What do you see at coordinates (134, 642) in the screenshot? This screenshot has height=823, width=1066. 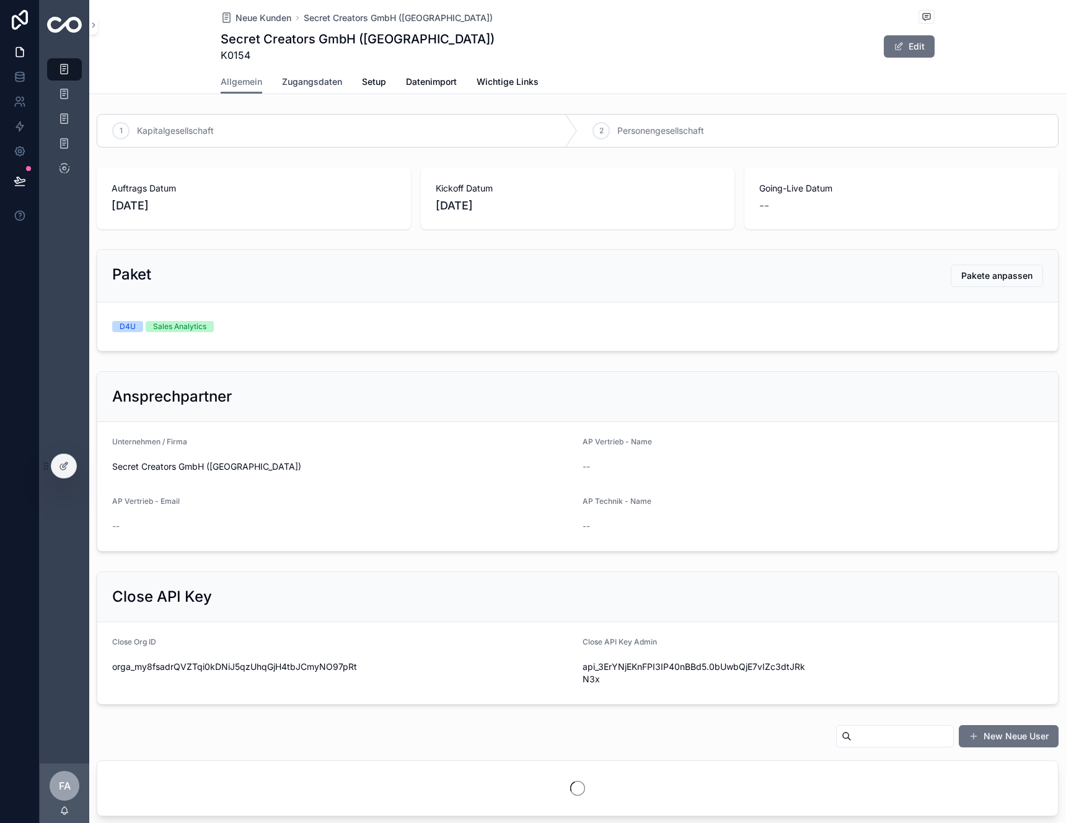 I see `span: Close Org ID` at bounding box center [134, 642].